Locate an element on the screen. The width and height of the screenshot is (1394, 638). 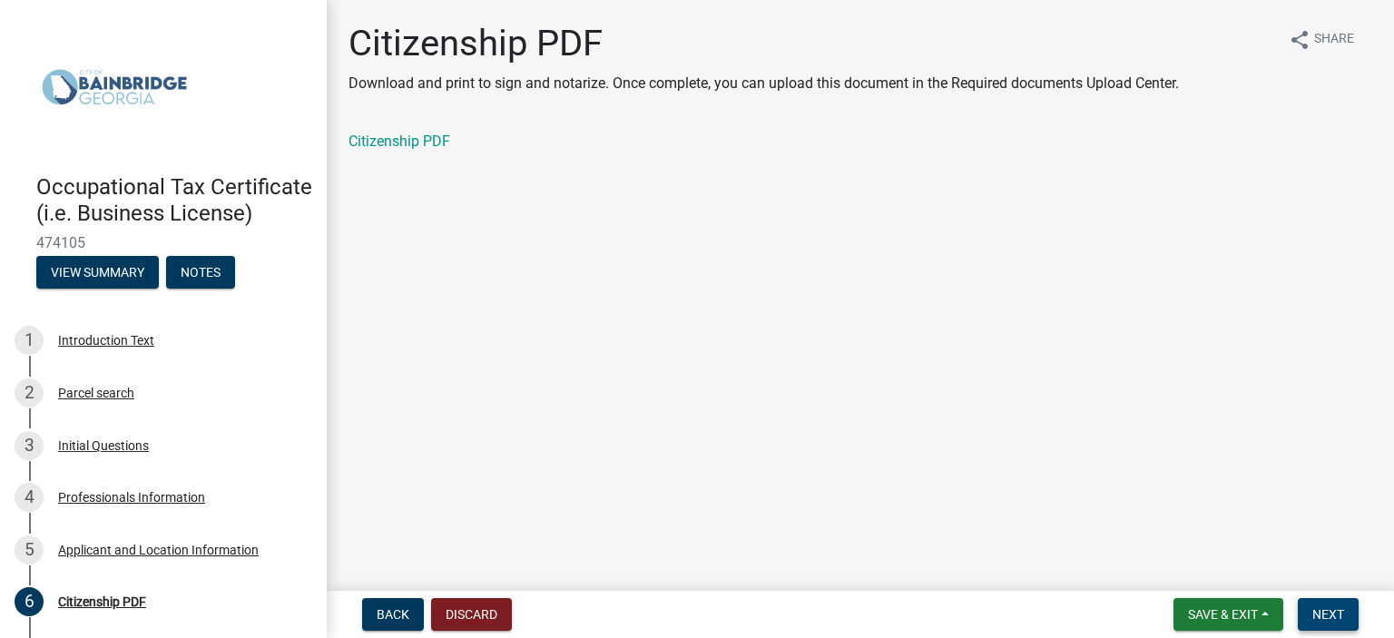
div: 1 is located at coordinates (29, 340).